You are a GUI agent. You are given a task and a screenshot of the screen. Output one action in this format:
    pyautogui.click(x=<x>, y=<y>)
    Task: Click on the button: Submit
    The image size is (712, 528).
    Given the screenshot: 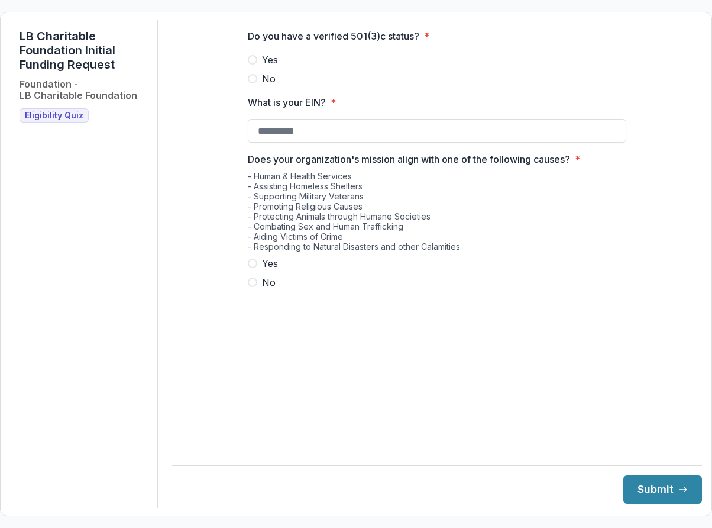 What is the action you would take?
    pyautogui.click(x=663, y=489)
    